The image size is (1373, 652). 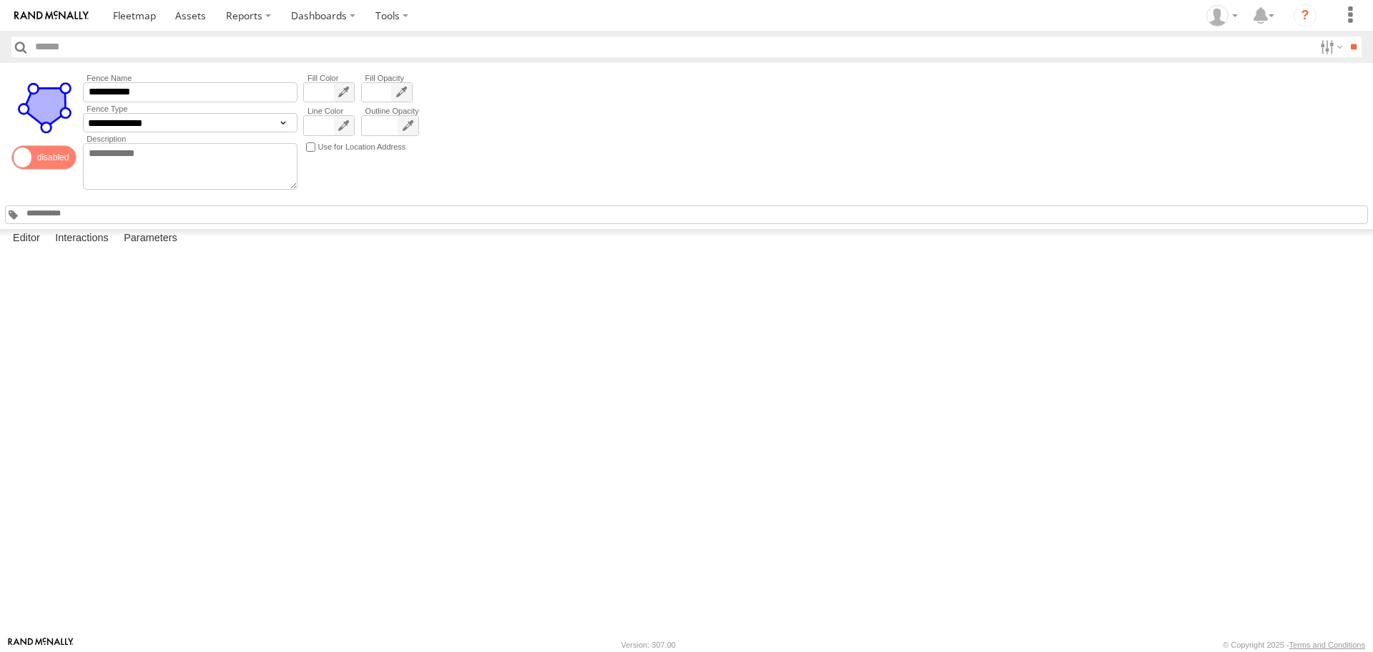 What do you see at coordinates (190, 109) in the screenshot?
I see `label: Fence Type` at bounding box center [190, 109].